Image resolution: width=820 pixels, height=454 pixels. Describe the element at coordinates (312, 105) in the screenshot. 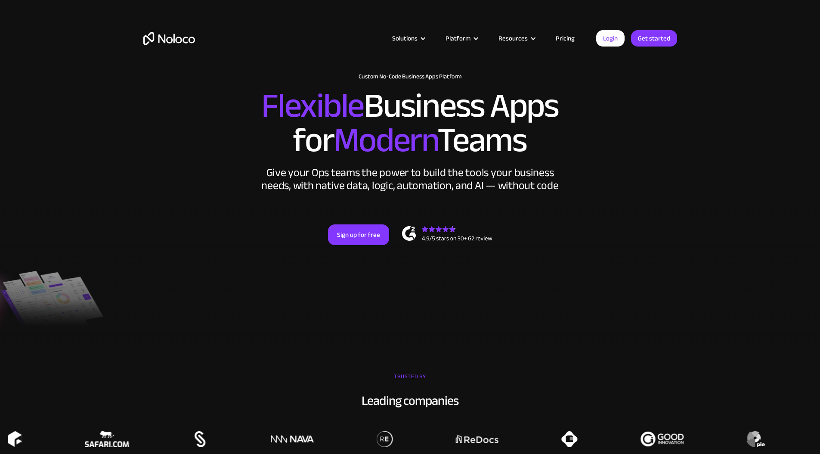

I see `span: Flexible` at that location.